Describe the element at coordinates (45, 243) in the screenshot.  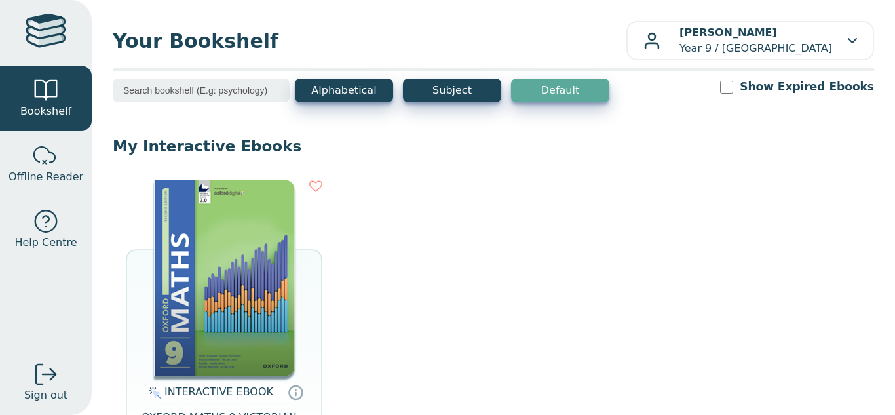
I see `span: Help Centre` at that location.